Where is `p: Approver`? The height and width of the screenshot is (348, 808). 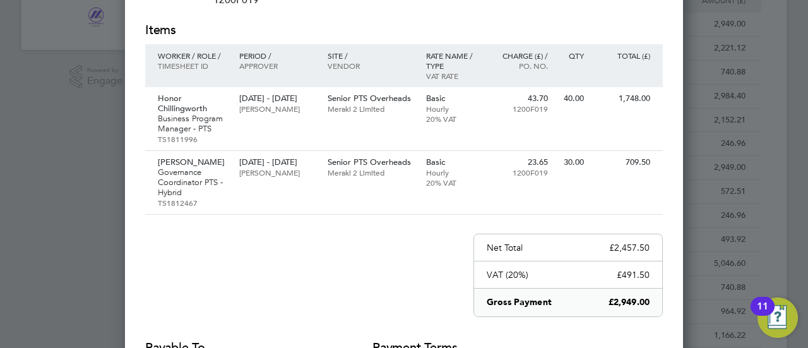
p: Approver is located at coordinates (277, 66).